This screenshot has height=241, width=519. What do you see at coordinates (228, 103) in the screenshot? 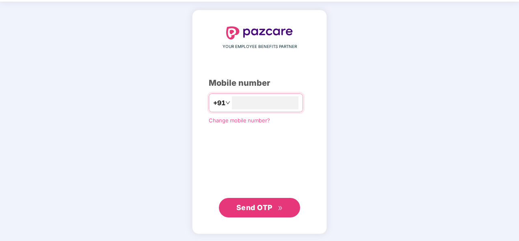
I see `span: down` at bounding box center [228, 103].